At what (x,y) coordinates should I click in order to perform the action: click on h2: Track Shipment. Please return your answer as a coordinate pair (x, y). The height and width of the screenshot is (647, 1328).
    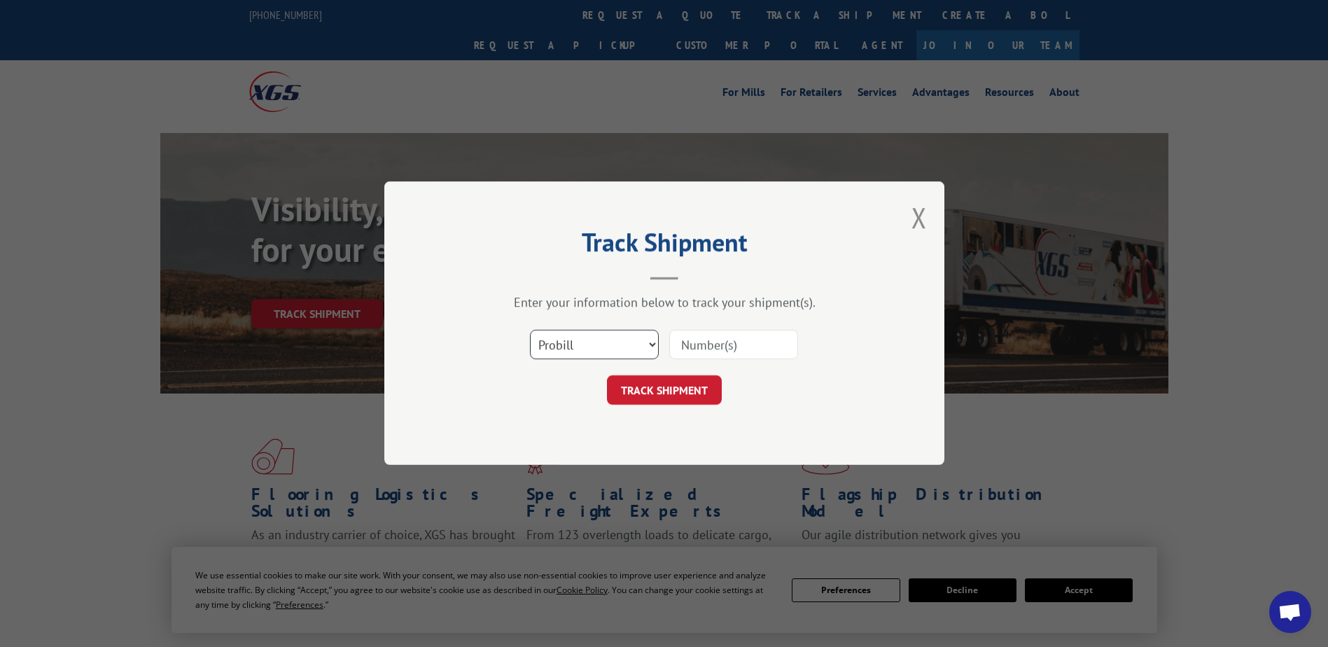
    Looking at the image, I should click on (664, 246).